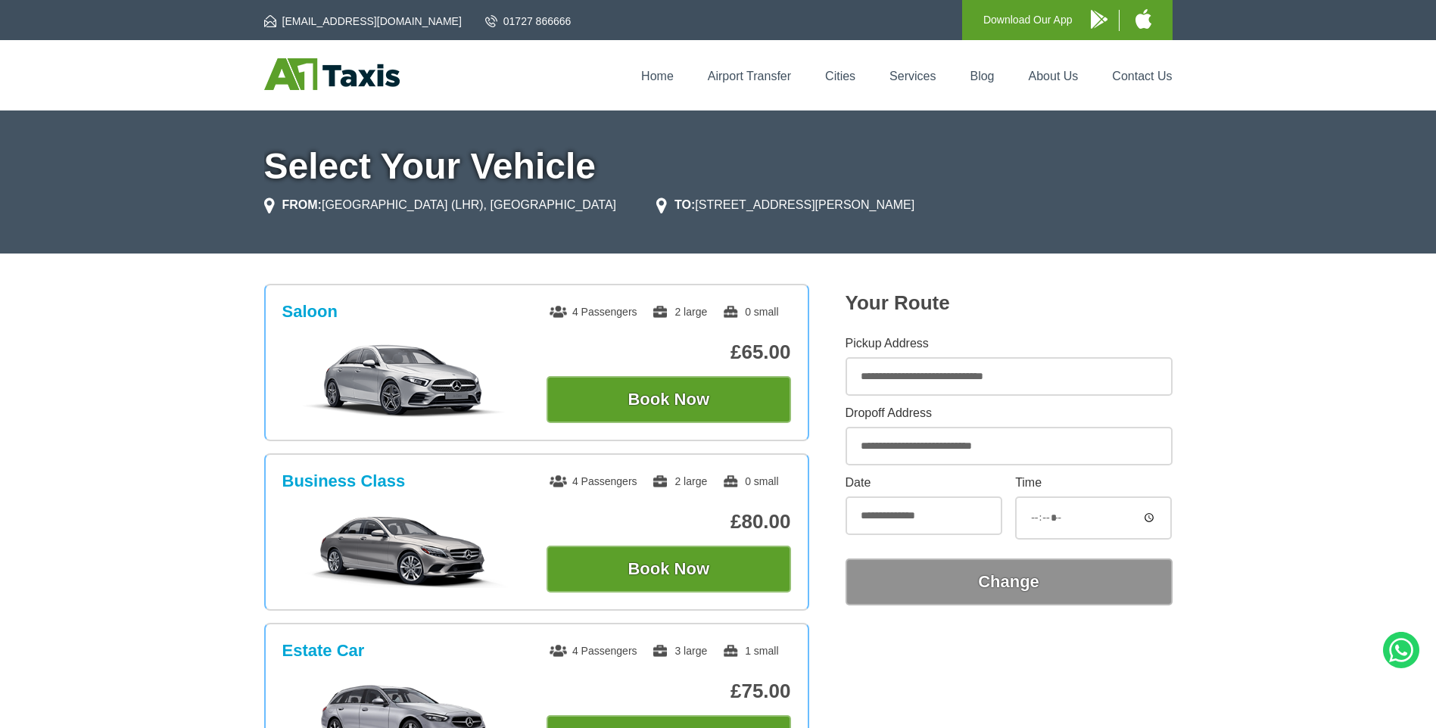 The image size is (1436, 728). I want to click on strong: FROM:, so click(302, 204).